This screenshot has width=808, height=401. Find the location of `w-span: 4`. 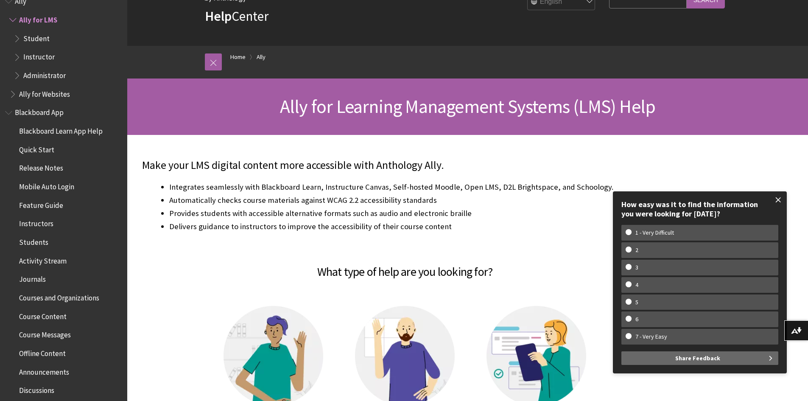

w-span: 4 is located at coordinates (637, 285).